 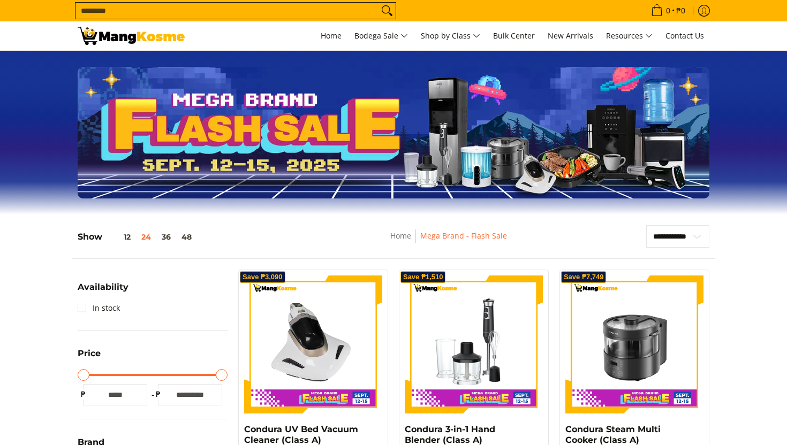 I want to click on span: Home, so click(x=331, y=35).